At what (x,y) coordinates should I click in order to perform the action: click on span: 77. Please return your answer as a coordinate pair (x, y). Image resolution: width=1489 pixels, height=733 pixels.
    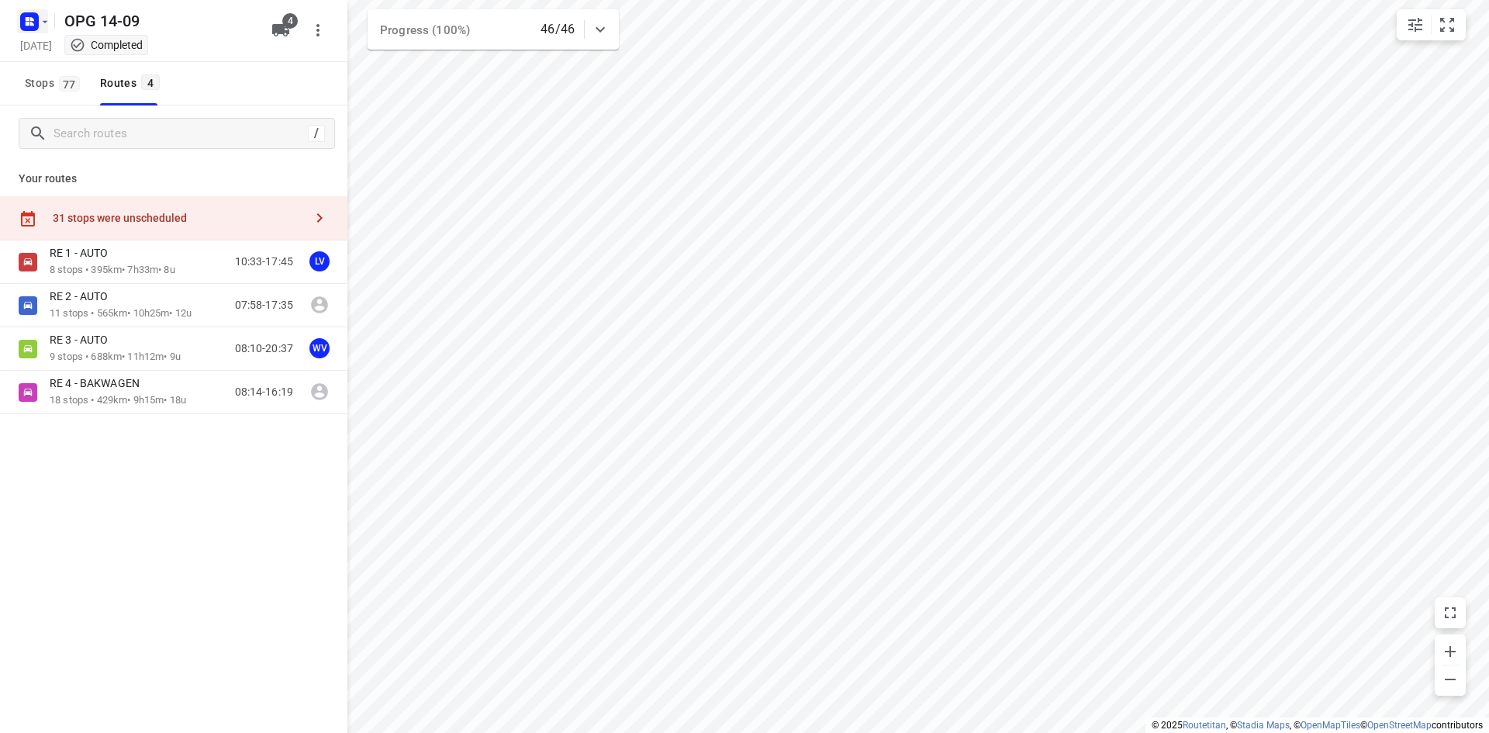
    Looking at the image, I should click on (69, 84).